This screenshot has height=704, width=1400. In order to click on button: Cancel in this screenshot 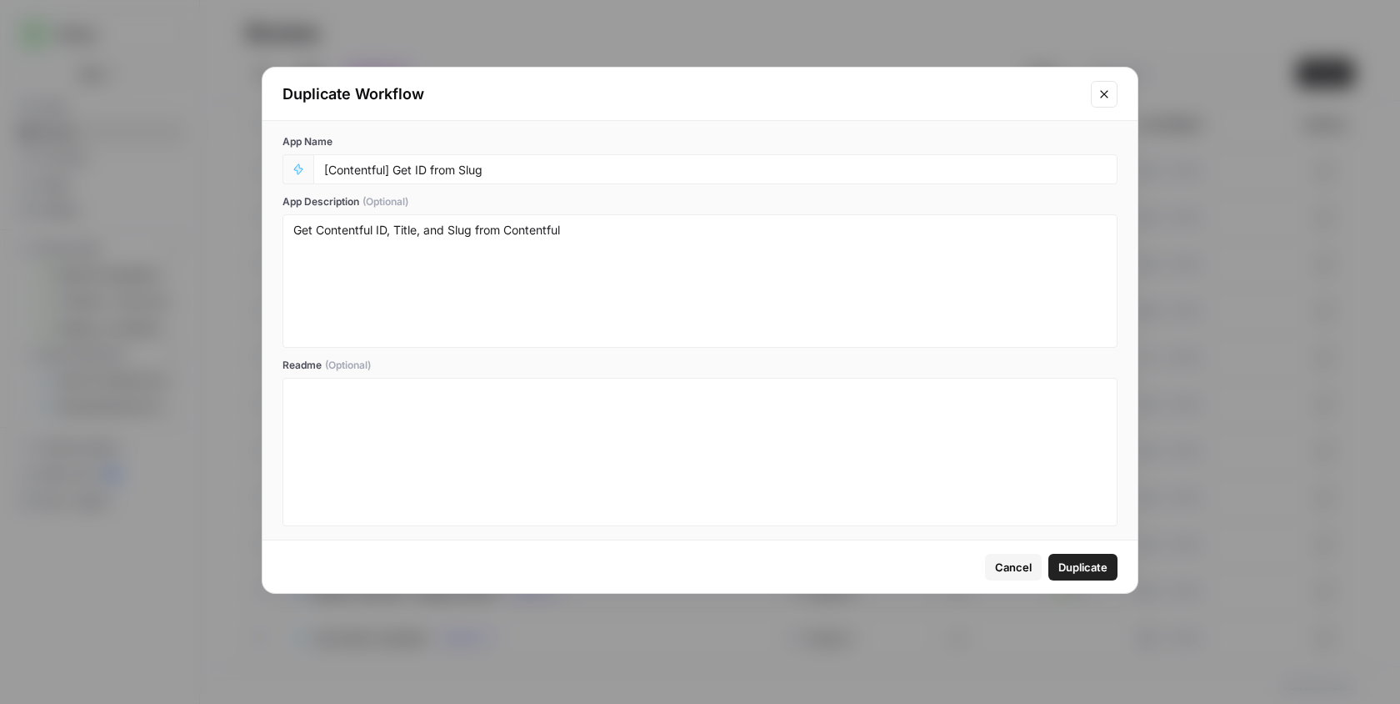, I will do `click(1014, 567)`.